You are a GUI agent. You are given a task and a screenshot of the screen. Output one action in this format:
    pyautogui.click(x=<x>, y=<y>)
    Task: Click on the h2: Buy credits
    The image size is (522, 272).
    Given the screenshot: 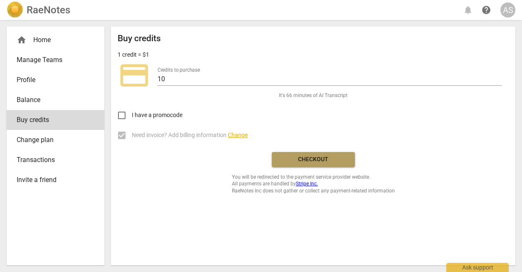 What is the action you would take?
    pyautogui.click(x=139, y=38)
    